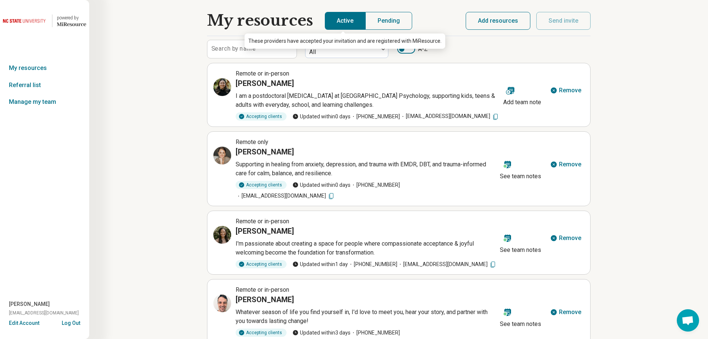 Image resolution: width=708 pixels, height=339 pixels. I want to click on h1: My resources, so click(260, 21).